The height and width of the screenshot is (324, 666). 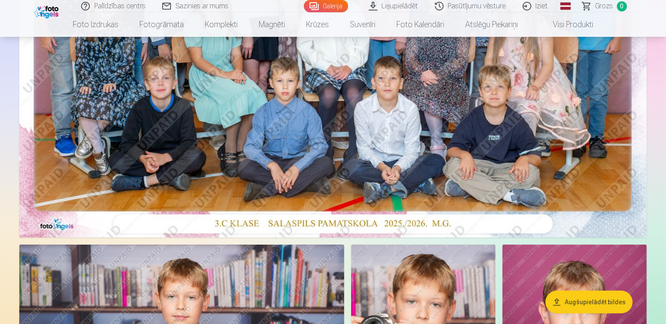 What do you see at coordinates (491, 25) in the screenshot?
I see `a: Atslēgu piekariņi` at bounding box center [491, 25].